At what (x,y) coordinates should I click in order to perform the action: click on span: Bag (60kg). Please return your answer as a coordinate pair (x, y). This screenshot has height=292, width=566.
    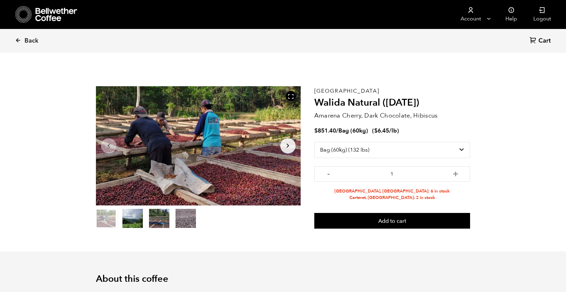
    Looking at the image, I should click on (353, 130).